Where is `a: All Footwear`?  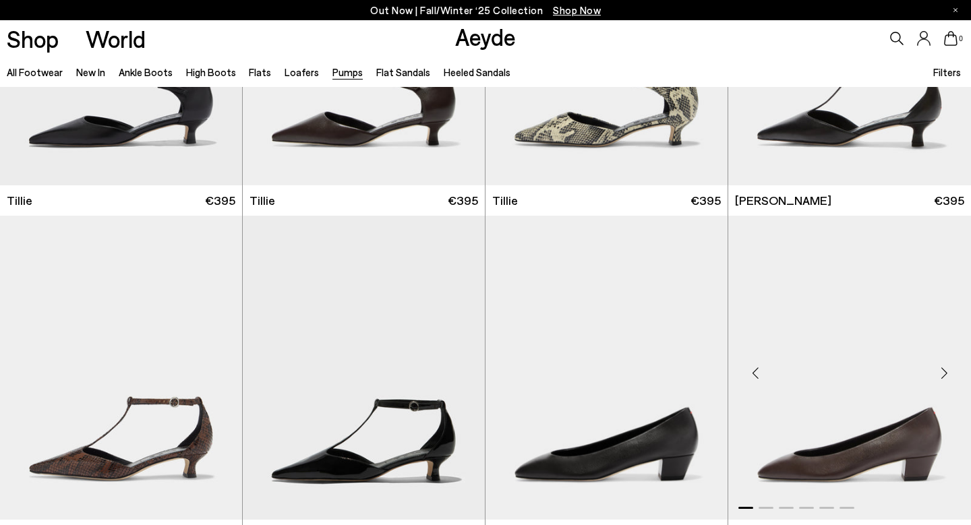 a: All Footwear is located at coordinates (34, 72).